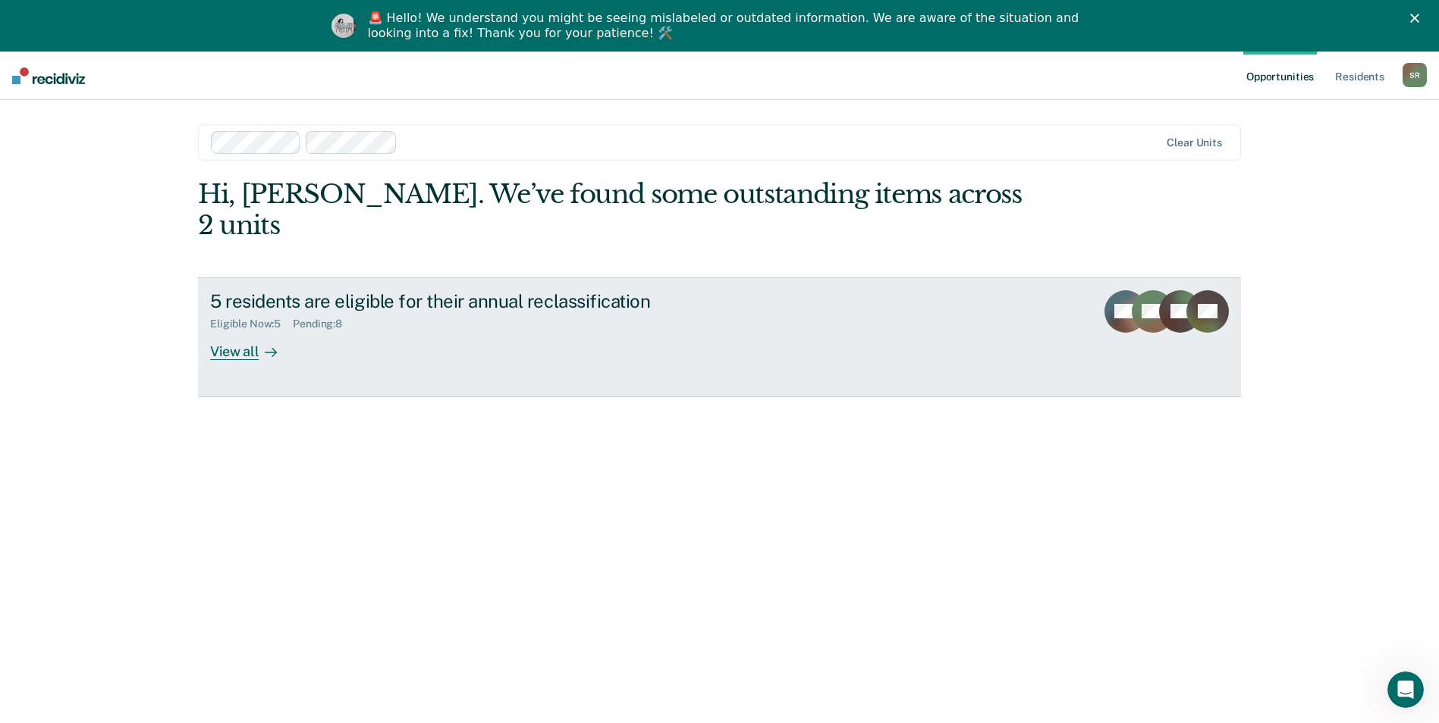 This screenshot has width=1439, height=723. What do you see at coordinates (476, 301) in the screenshot?
I see `div: 5 residents are eligible for their annual reclassification` at bounding box center [476, 301].